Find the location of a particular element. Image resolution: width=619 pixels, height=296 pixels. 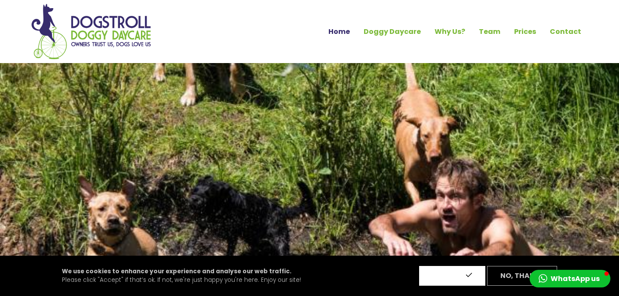

p: Please click "Accept" if that’s ok. If not, we're just happy you're here. Enjoy our site! is located at coordinates (181, 276).